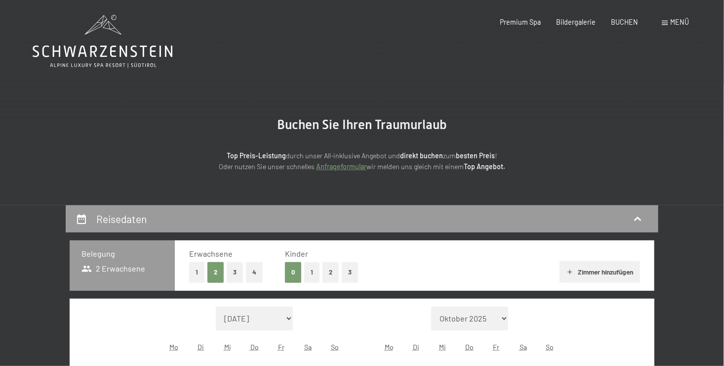 The image size is (724, 366). I want to click on a: Anfrageformular, so click(341, 166).